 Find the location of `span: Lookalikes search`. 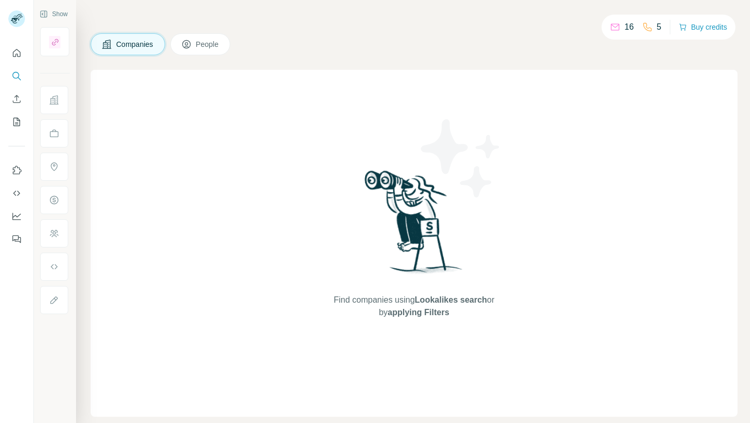

span: Lookalikes search is located at coordinates (451, 300).